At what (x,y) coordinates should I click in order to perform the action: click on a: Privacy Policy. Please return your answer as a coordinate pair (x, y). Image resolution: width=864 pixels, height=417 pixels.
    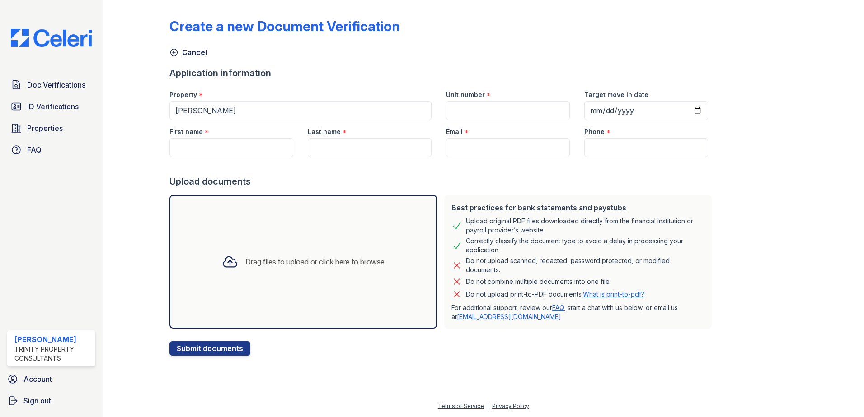
    Looking at the image, I should click on (511, 406).